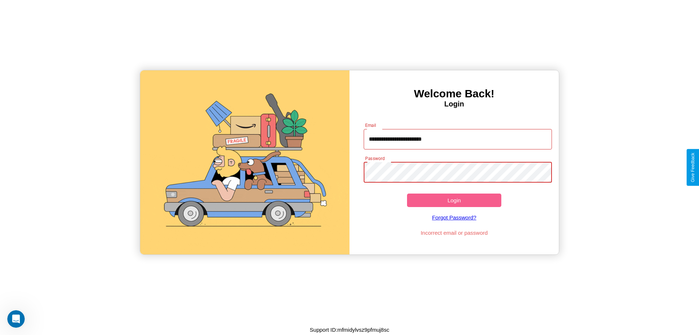 The height and width of the screenshot is (335, 699). Describe the element at coordinates (245, 162) in the screenshot. I see `img: gif` at that location.